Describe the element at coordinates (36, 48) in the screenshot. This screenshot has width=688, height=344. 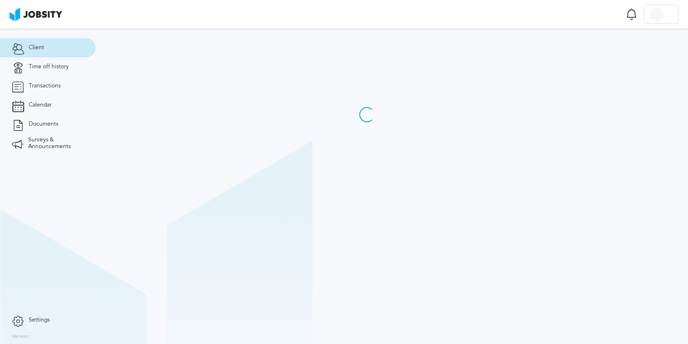
I see `span: Client` at that location.